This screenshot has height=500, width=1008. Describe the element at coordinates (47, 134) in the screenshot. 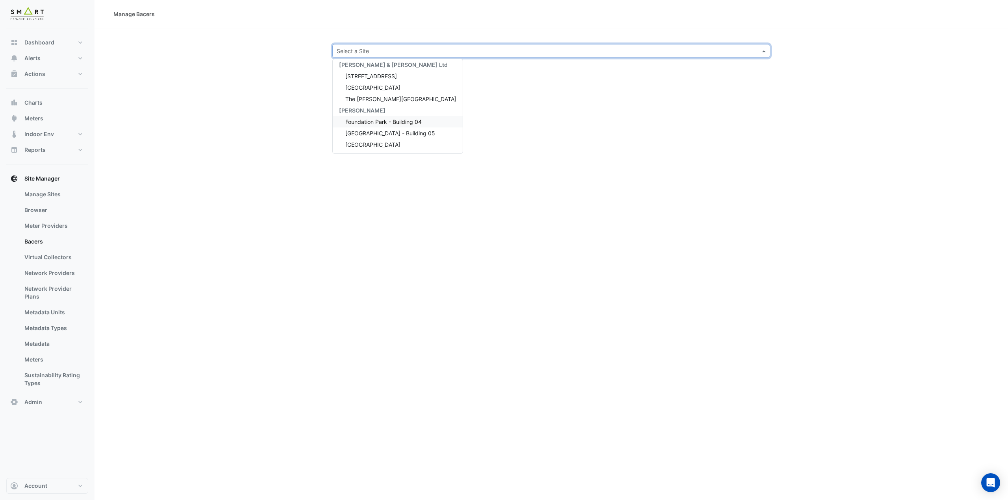

I see `button: Indoor Env` at that location.